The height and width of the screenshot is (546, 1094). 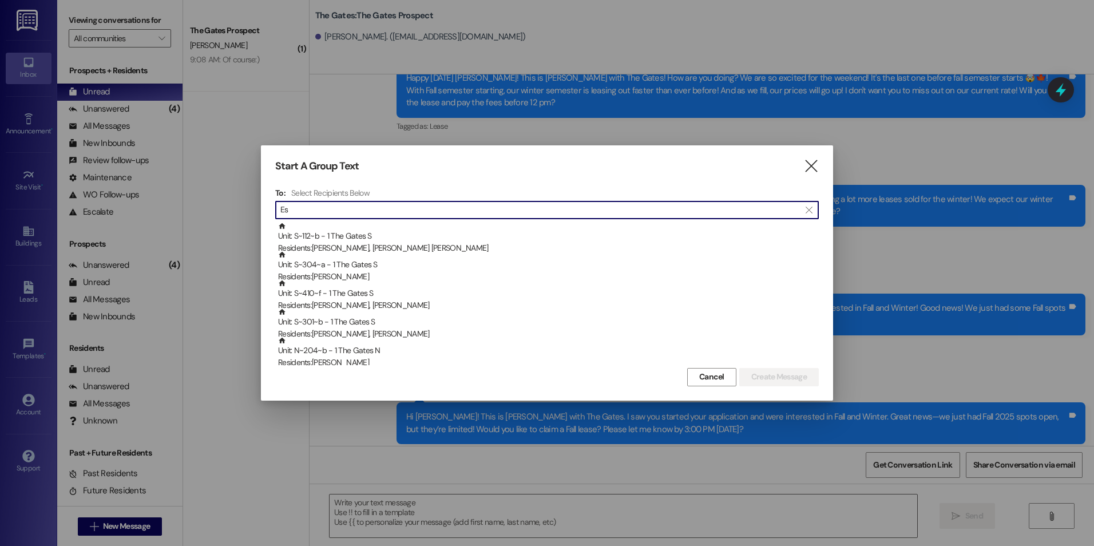 I want to click on span: Create Message, so click(x=779, y=376).